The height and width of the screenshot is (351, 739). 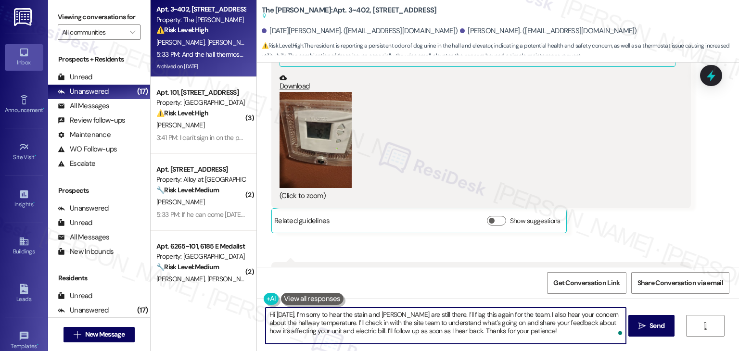 I want to click on button: Zoom image, so click(x=315, y=140).